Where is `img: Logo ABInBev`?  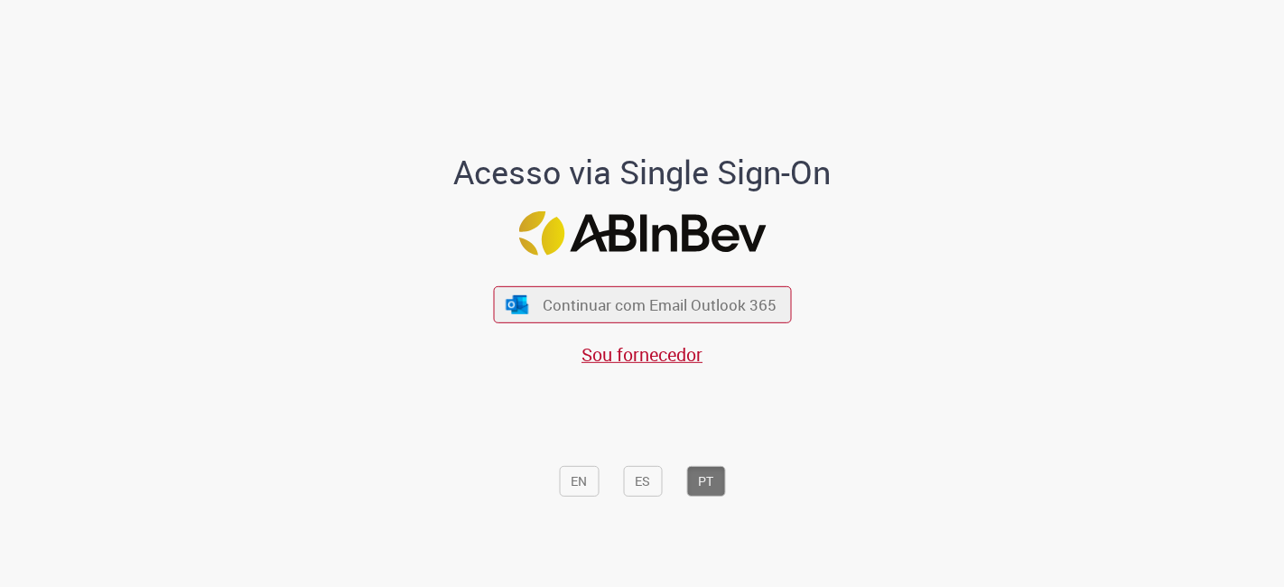 img: Logo ABInBev is located at coordinates (642, 233).